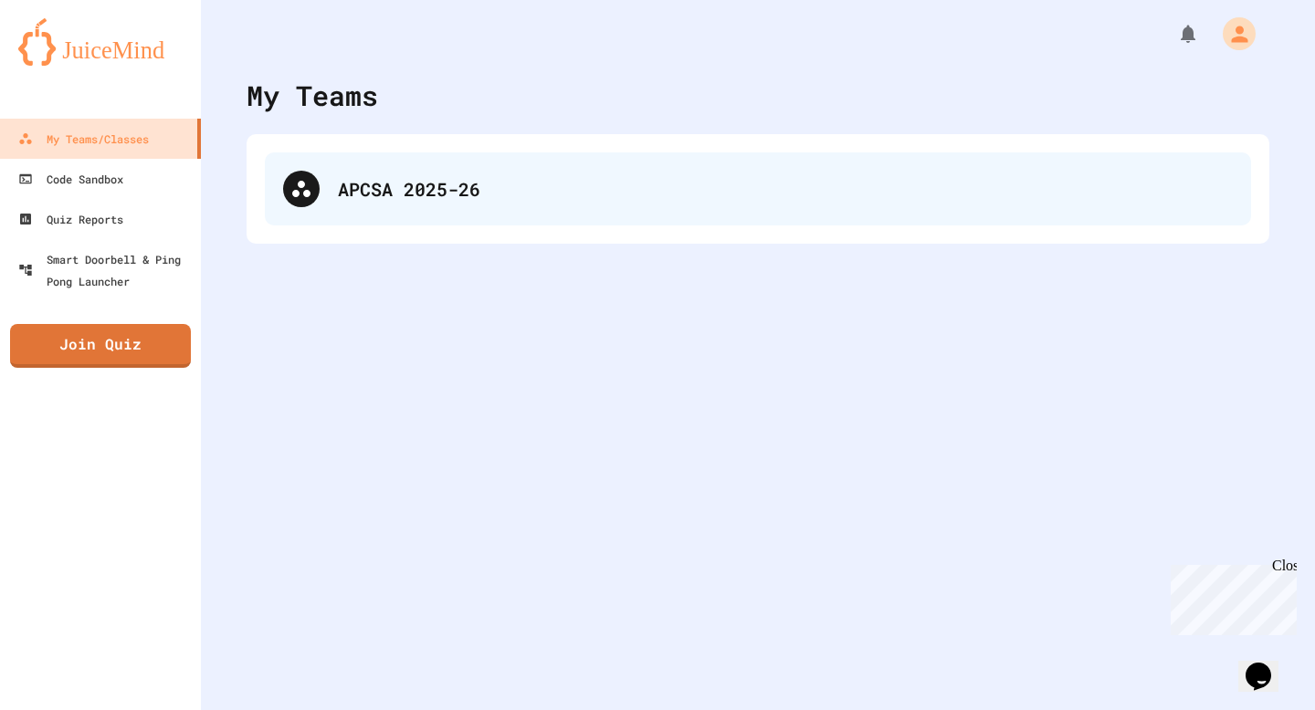  What do you see at coordinates (83, 139) in the screenshot?
I see `div: My Teams/Classes` at bounding box center [83, 139].